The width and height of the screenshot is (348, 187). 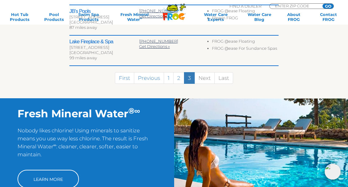 What do you see at coordinates (329, 17) in the screenshot?
I see `a: ContactFROG` at bounding box center [329, 17].